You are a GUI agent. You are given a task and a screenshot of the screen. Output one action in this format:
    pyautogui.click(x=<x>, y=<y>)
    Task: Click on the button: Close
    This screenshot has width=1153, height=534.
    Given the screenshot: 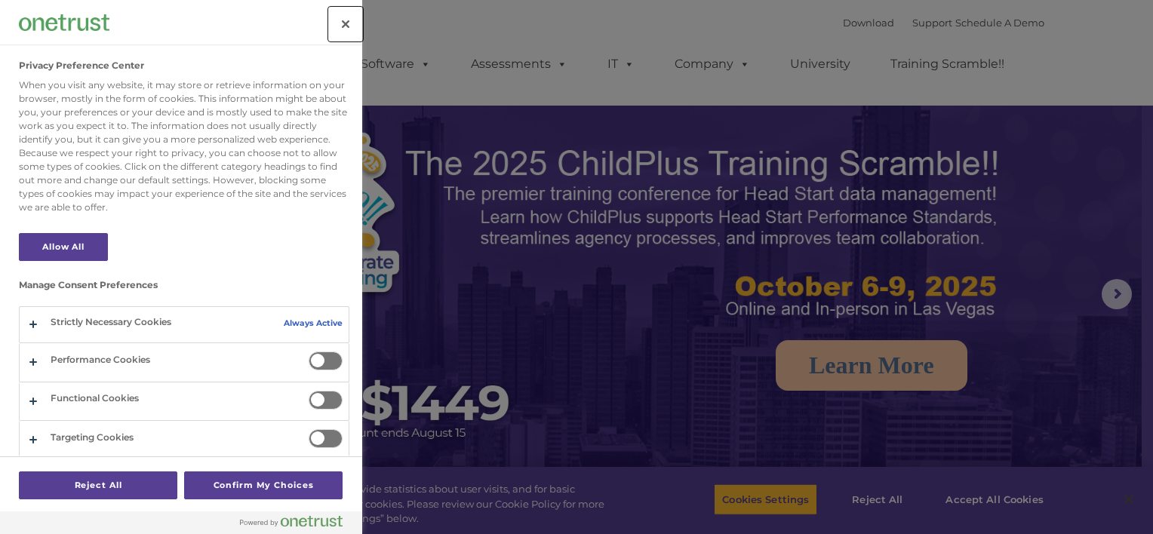 What is the action you would take?
    pyautogui.click(x=346, y=24)
    